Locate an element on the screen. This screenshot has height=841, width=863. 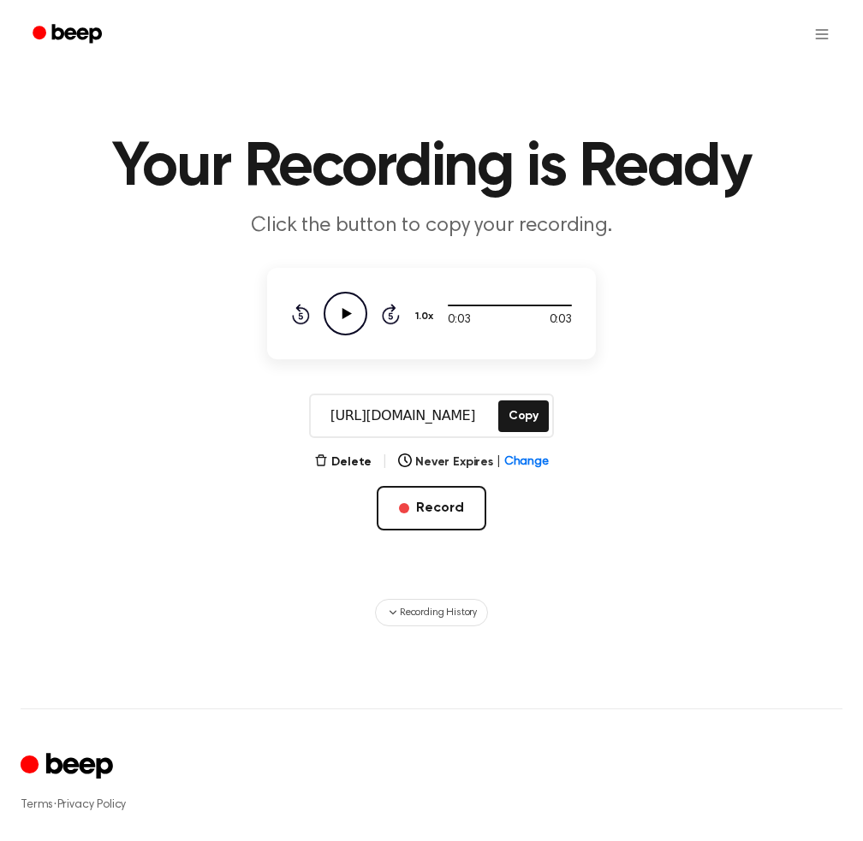
a: Cruip is located at coordinates (68, 767).